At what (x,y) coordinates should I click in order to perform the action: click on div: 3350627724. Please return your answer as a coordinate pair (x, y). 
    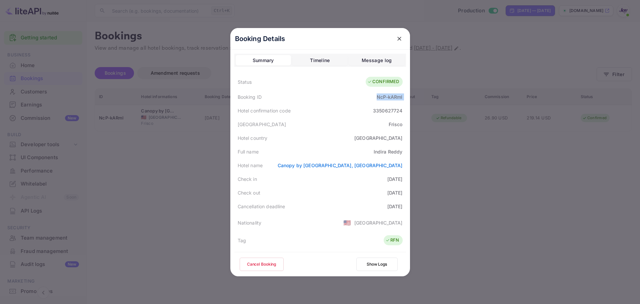
    Looking at the image, I should click on (388, 110).